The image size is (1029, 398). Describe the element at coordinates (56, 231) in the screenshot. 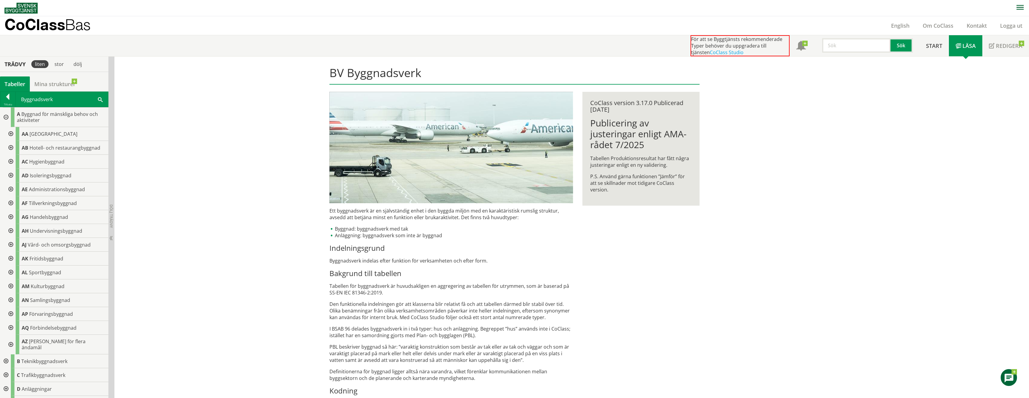

I see `span: Undervisningsbyggnad` at that location.